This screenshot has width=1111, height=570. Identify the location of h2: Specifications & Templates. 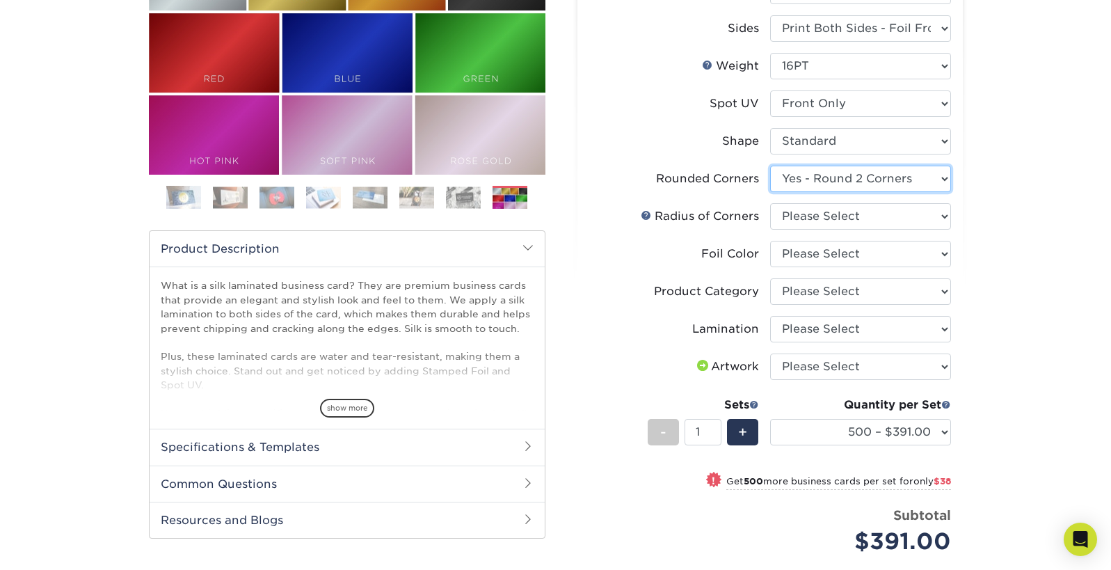
(347, 447).